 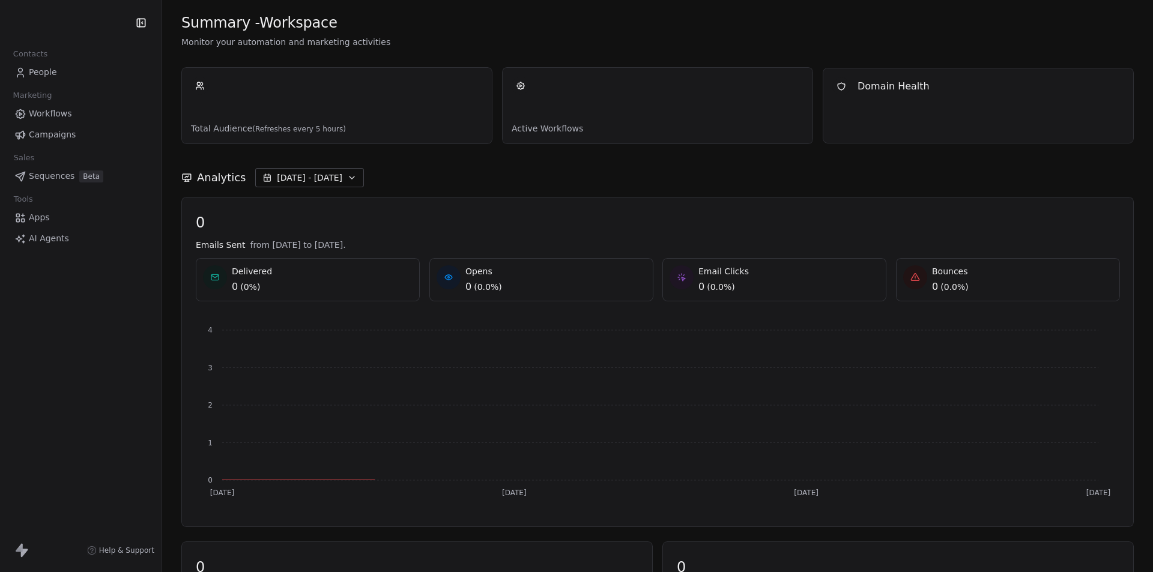 I want to click on span: Apps, so click(x=39, y=217).